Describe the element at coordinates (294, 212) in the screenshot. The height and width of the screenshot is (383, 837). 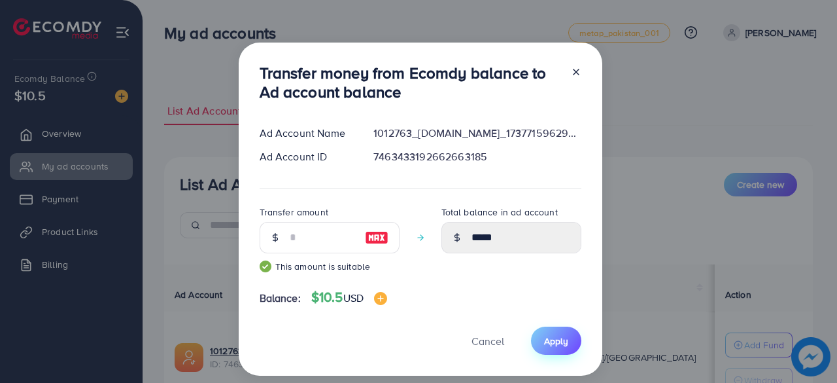
I see `label: Transfer amount` at that location.